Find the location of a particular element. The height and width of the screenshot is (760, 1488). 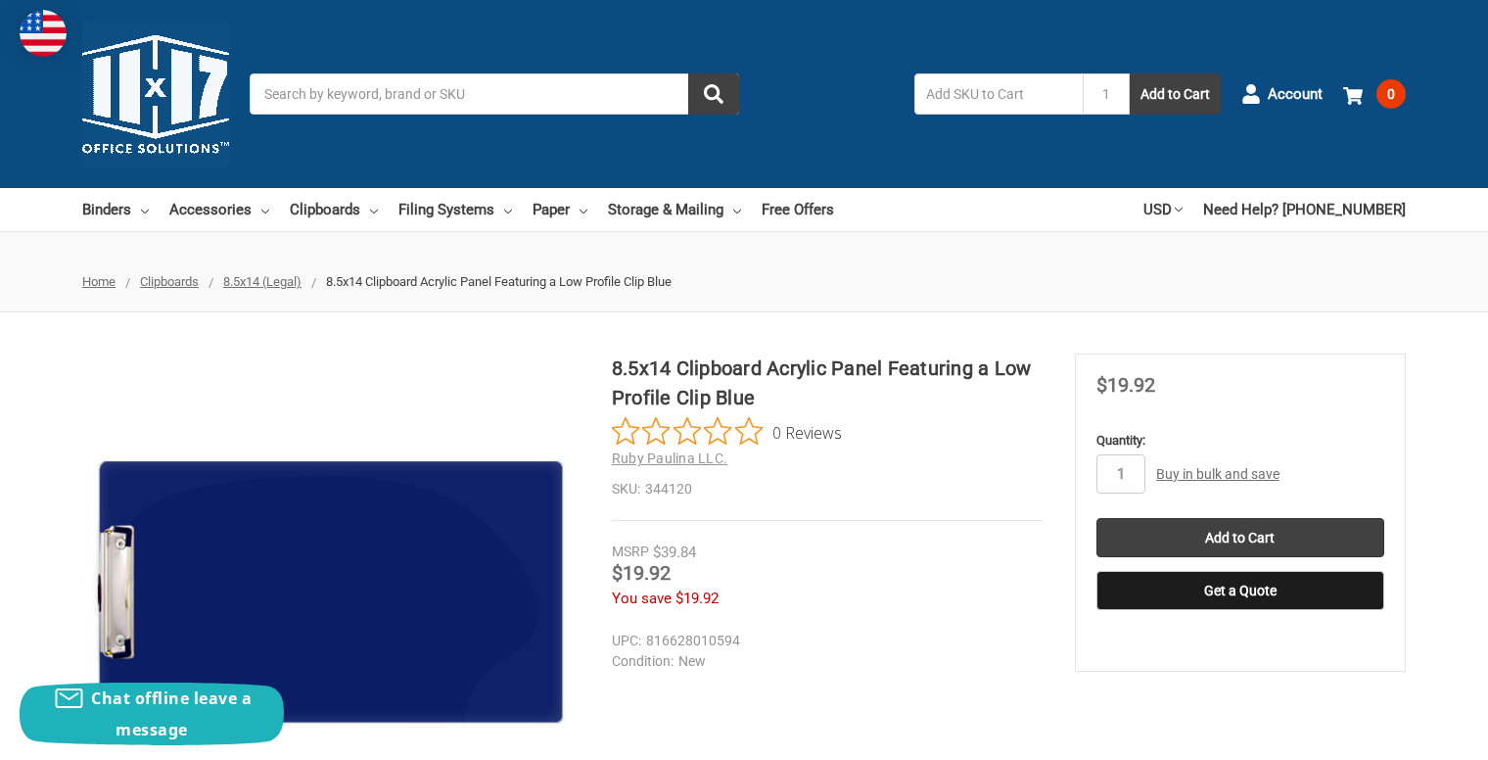

span: 8.5x14 Clipboard Acrylic Panel Featuring a Low Profile Clip Blue is located at coordinates (498, 281).